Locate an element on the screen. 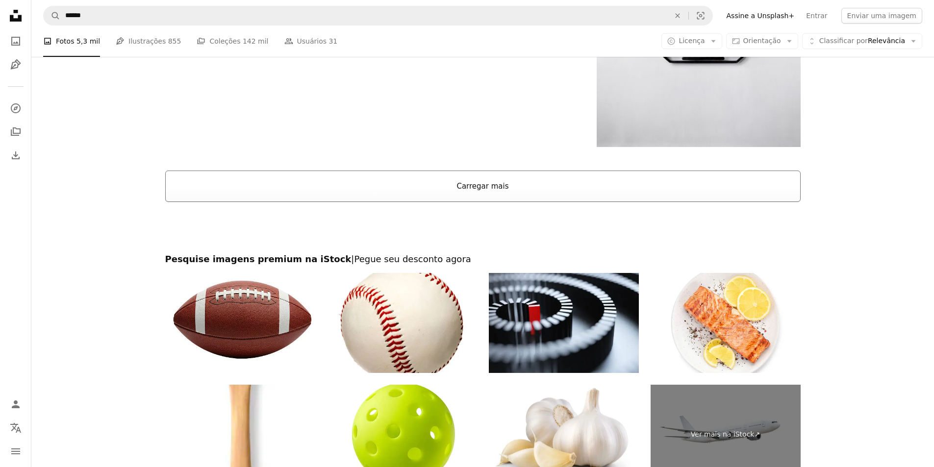 The height and width of the screenshot is (467, 934). a: Coleções 142 mil is located at coordinates (232, 41).